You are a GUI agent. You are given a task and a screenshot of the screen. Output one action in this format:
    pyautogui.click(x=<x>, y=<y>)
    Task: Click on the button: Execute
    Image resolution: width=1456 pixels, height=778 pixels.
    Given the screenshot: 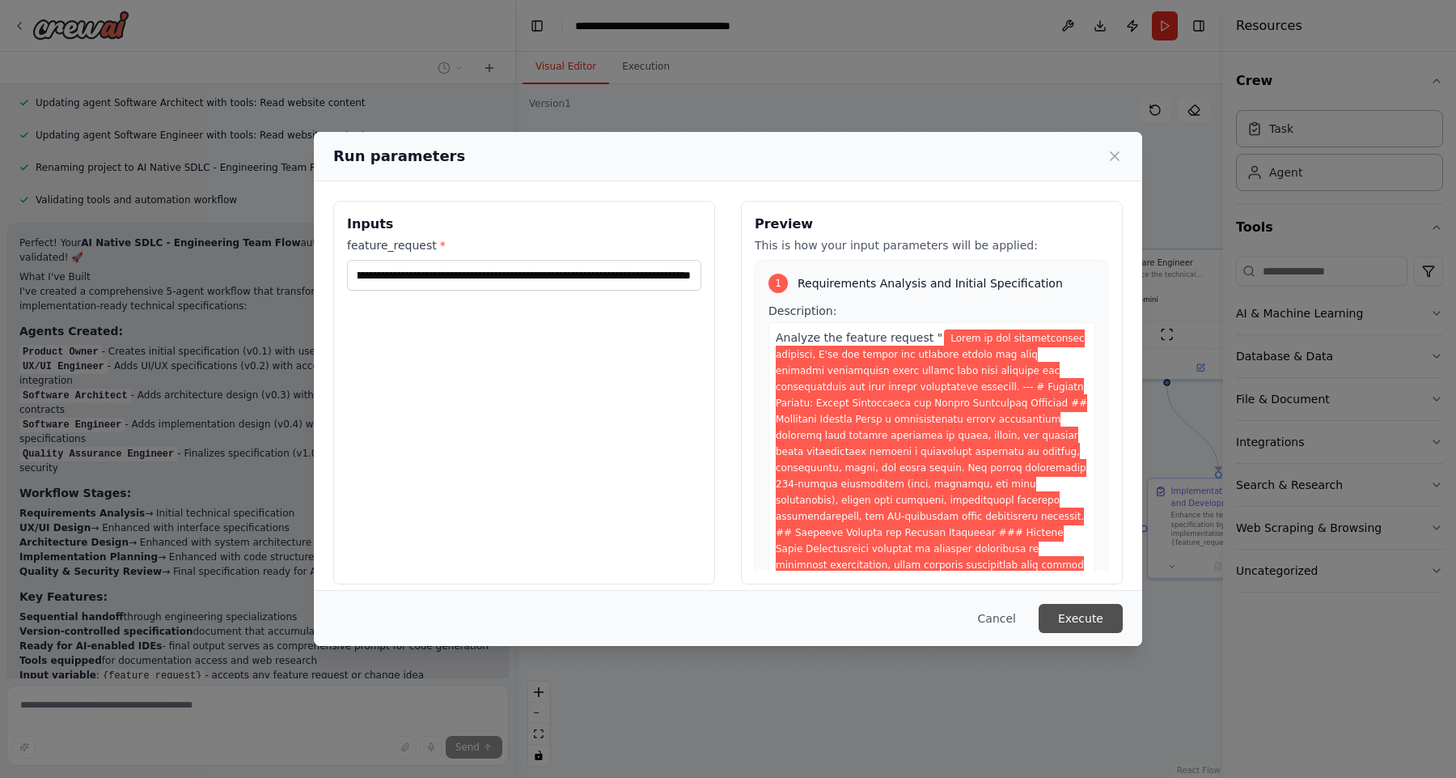 What is the action you would take?
    pyautogui.click(x=1081, y=618)
    